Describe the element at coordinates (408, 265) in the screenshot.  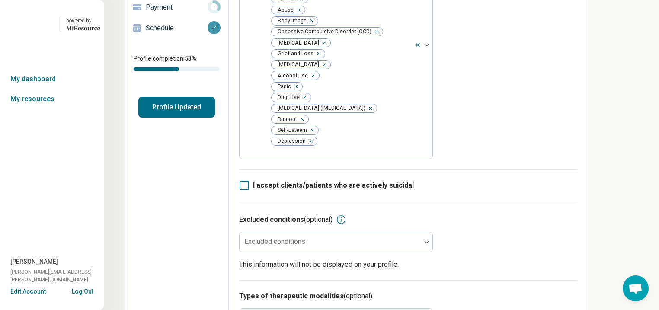
I see `p: This information will not be displayed on your profile.` at that location.